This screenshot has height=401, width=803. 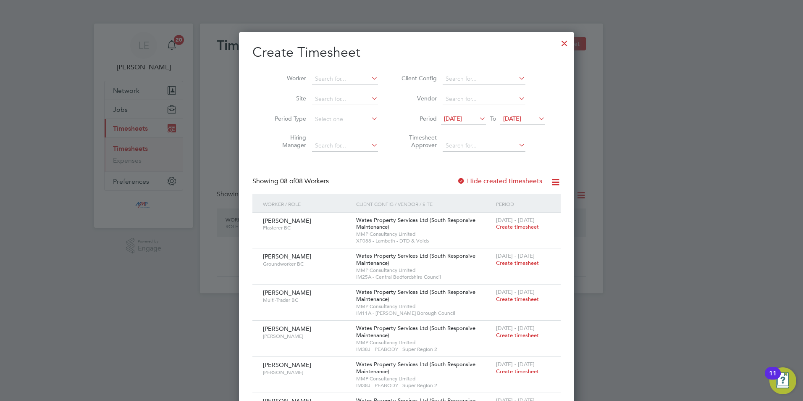 I want to click on span: Groundworker BC, so click(x=306, y=264).